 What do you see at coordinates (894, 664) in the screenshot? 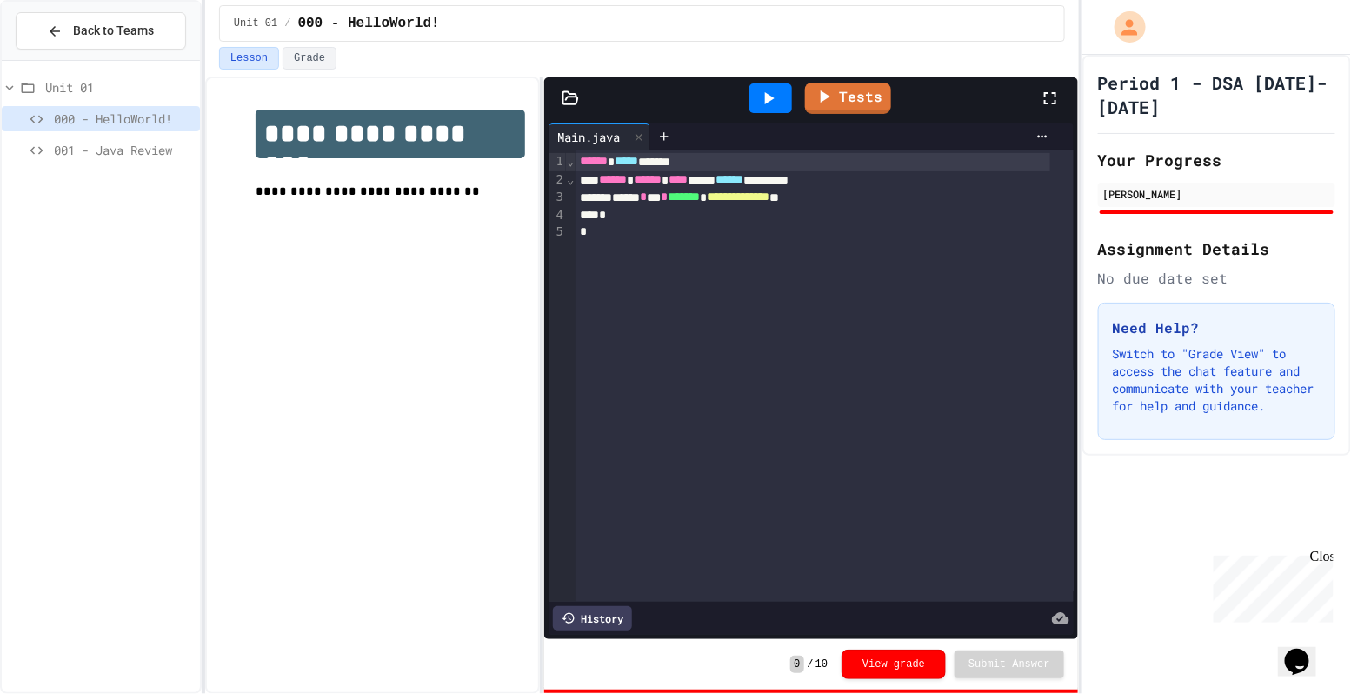
I see `button: View grade` at bounding box center [894, 664].